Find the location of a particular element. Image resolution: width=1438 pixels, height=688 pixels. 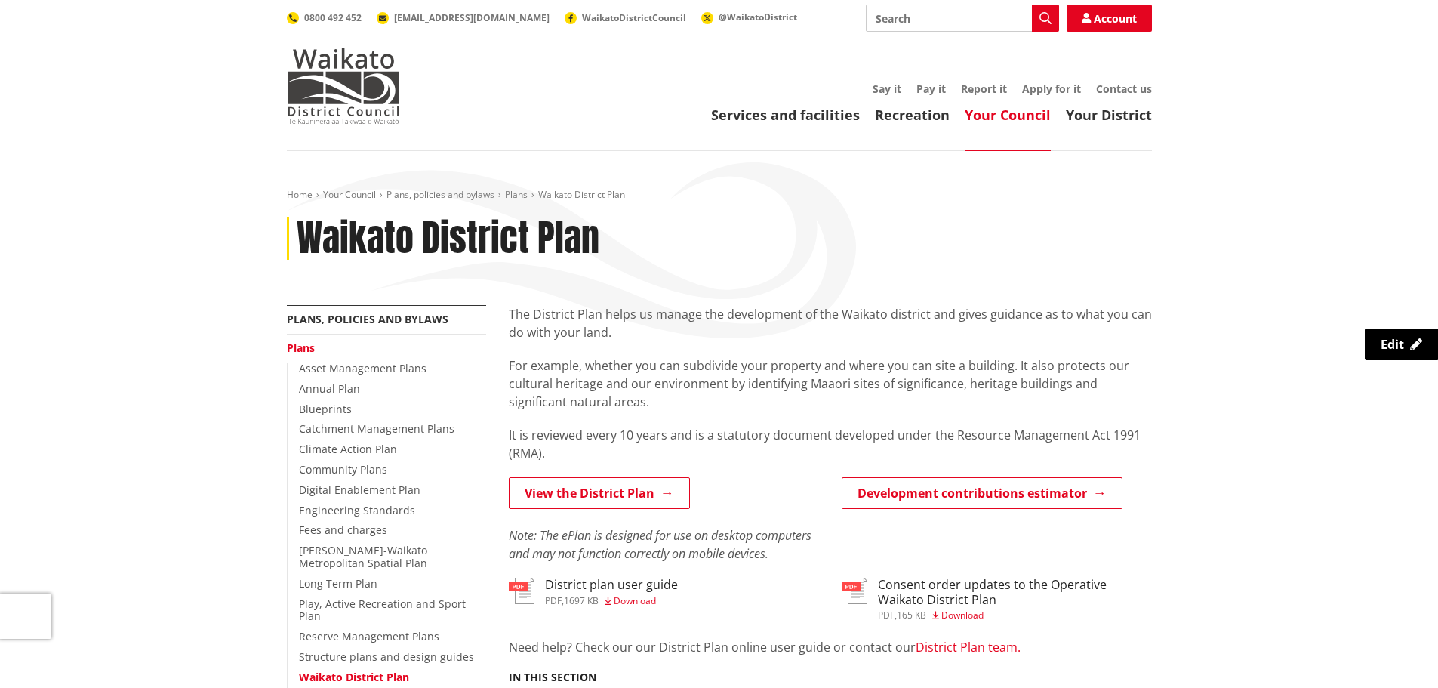

h1: Waikato District Plan is located at coordinates (448, 238).